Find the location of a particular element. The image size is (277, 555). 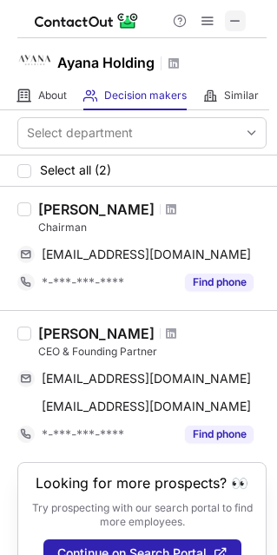

span: Similar is located at coordinates (241, 96).